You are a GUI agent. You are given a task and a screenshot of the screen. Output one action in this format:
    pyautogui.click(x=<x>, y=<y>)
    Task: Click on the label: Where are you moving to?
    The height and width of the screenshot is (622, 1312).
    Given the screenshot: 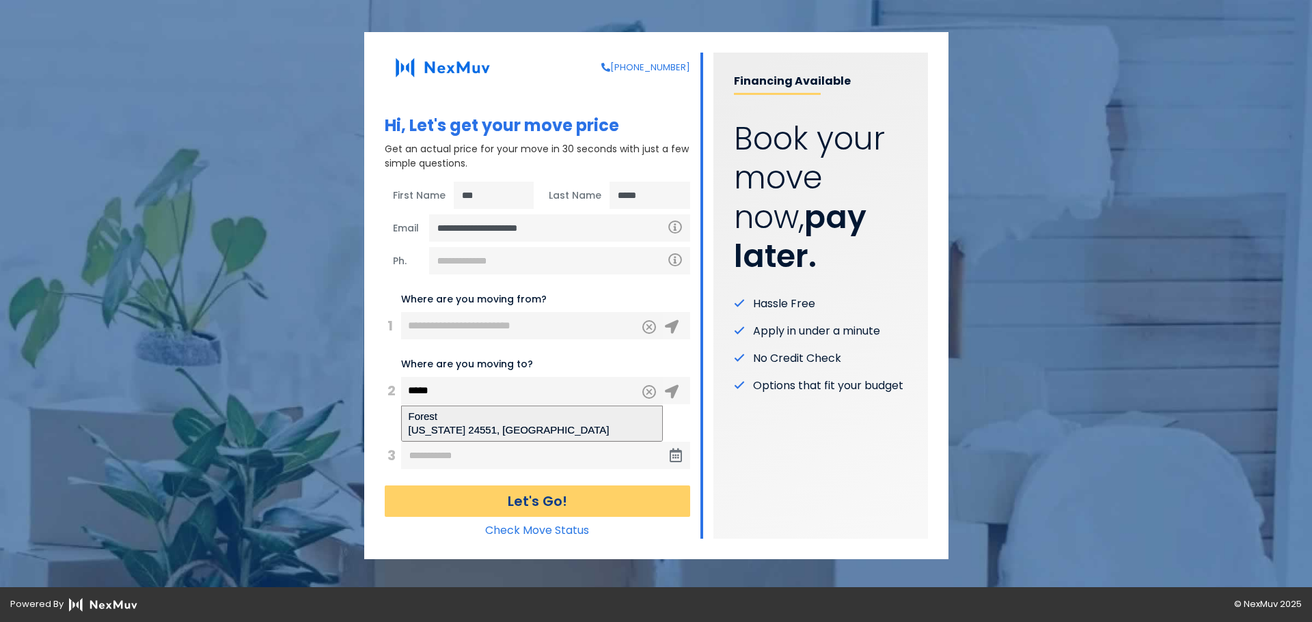 What is the action you would take?
    pyautogui.click(x=467, y=364)
    